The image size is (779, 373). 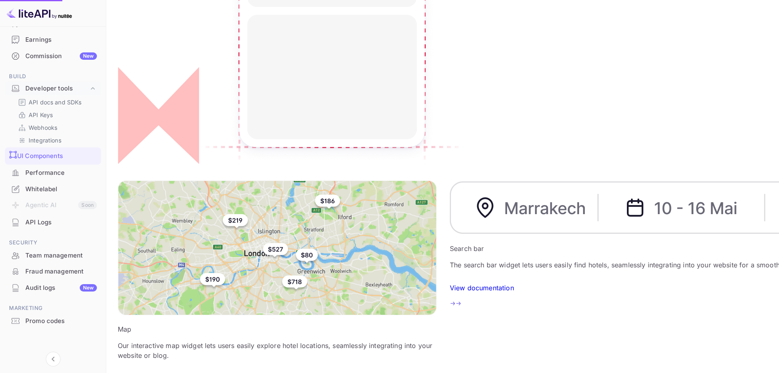 What do you see at coordinates (53, 155) in the screenshot?
I see `a: UI Components` at bounding box center [53, 155].